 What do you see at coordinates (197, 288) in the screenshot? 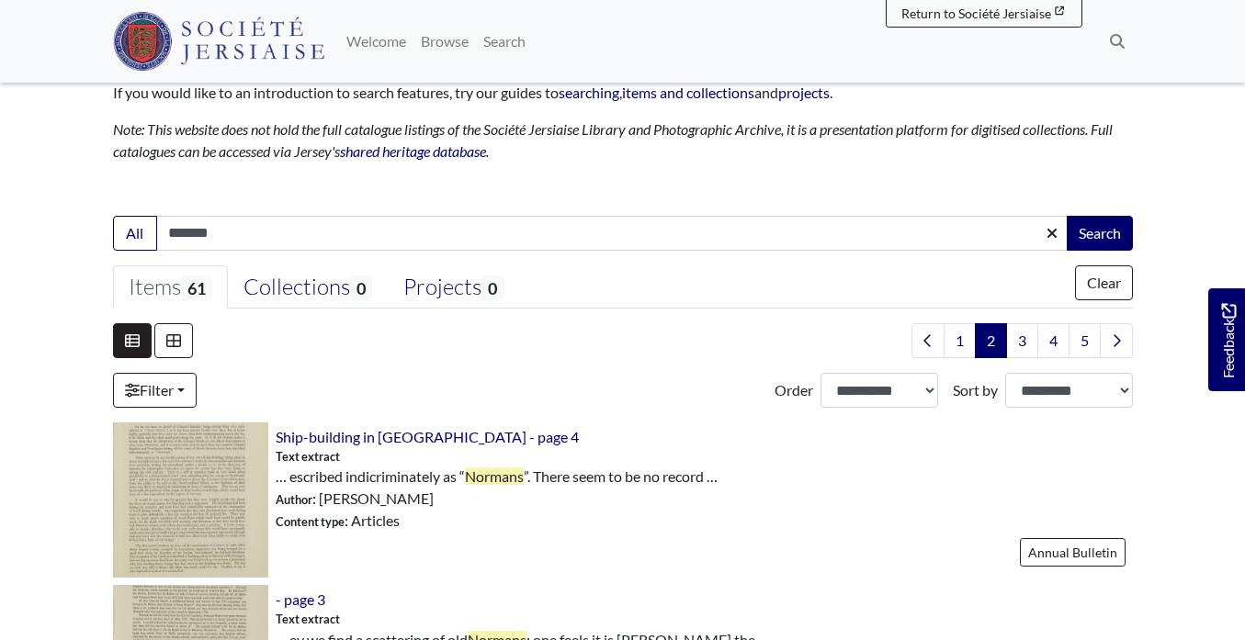
I see `span: 61` at bounding box center [197, 288].